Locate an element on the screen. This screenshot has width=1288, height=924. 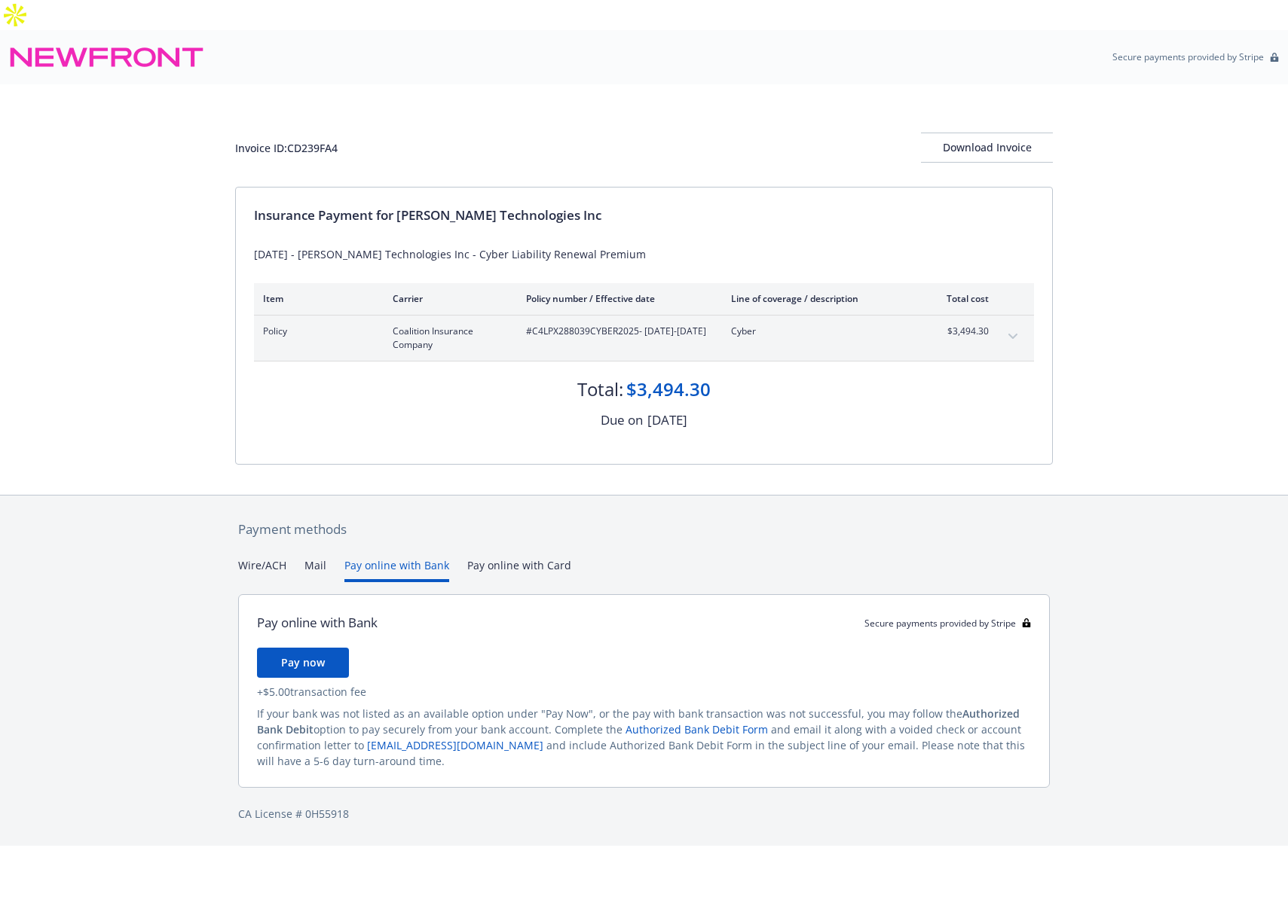
div: Policy number / Effective date is located at coordinates (617, 298).